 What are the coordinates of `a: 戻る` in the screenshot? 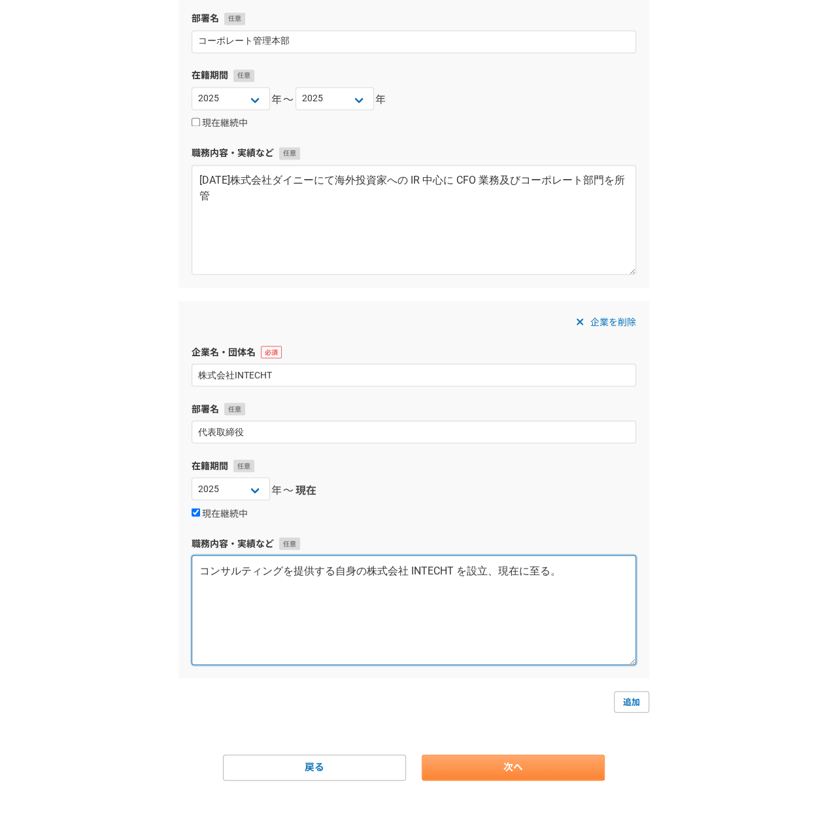 It's located at (314, 767).